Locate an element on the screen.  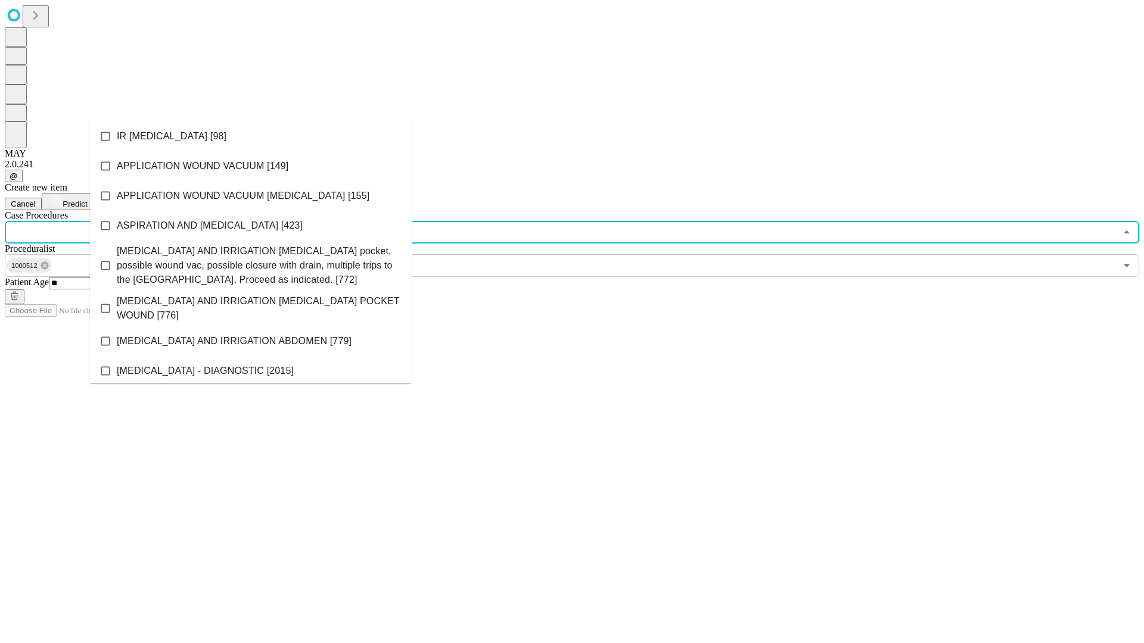
button: Cancel is located at coordinates (23, 204).